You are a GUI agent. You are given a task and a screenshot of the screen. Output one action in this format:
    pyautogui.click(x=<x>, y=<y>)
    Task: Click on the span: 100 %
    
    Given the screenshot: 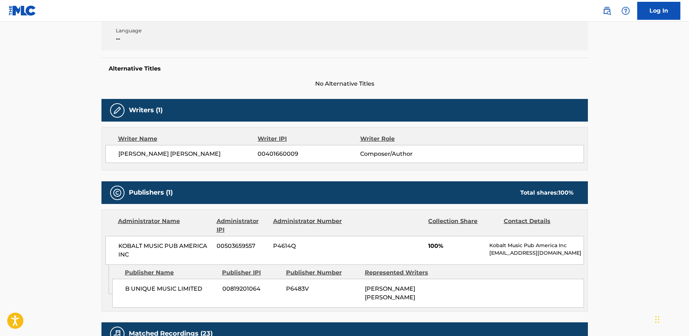 What is the action you would take?
    pyautogui.click(x=566, y=192)
    